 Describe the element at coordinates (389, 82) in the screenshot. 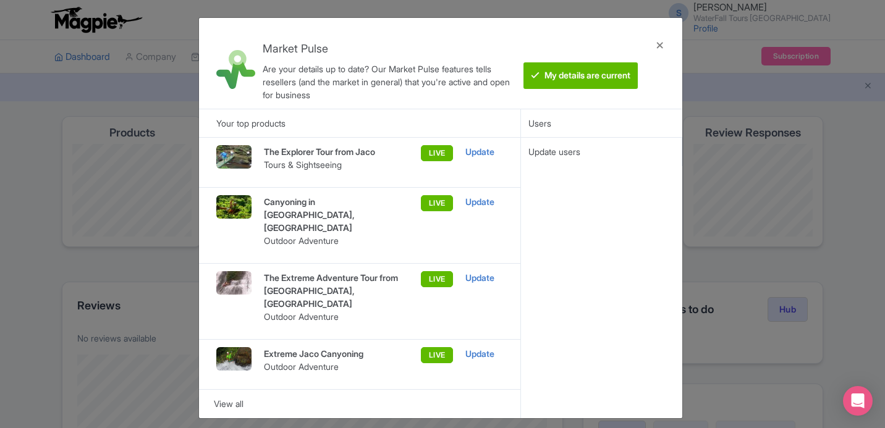

I see `div: Are your details up to date? Our Market Pulse features tells resellers (and the market in general...` at that location.